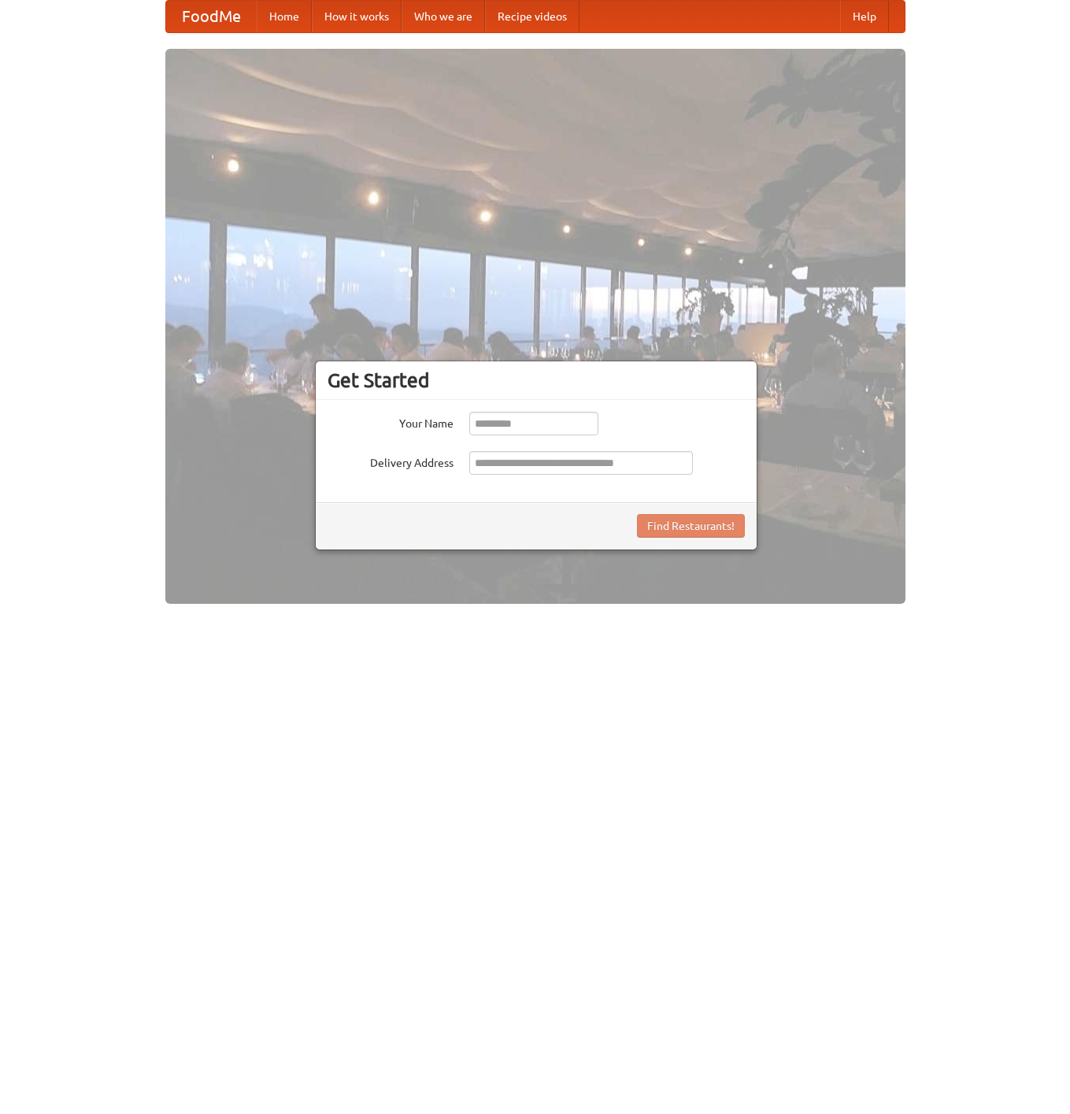  I want to click on a: How it works, so click(357, 17).